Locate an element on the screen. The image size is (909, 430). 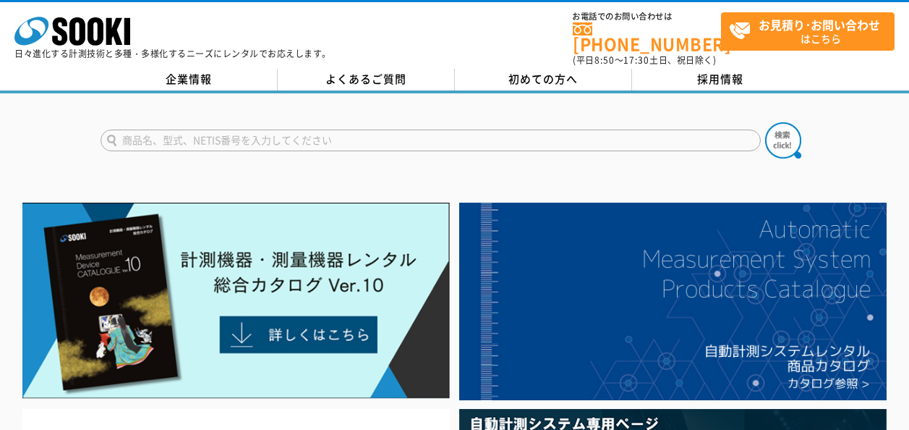
input: 商品名、型式、NETIS番号を入力してください is located at coordinates (430, 140).